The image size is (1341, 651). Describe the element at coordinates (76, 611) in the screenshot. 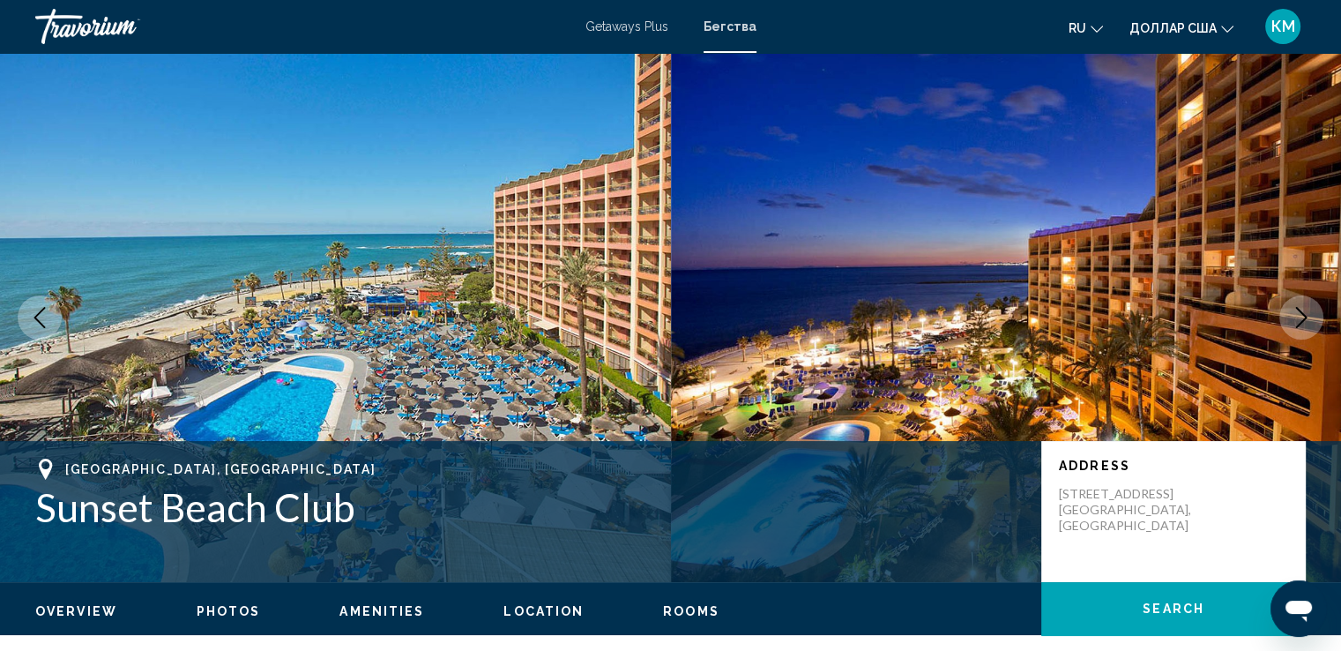

I see `button: Overview` at that location.